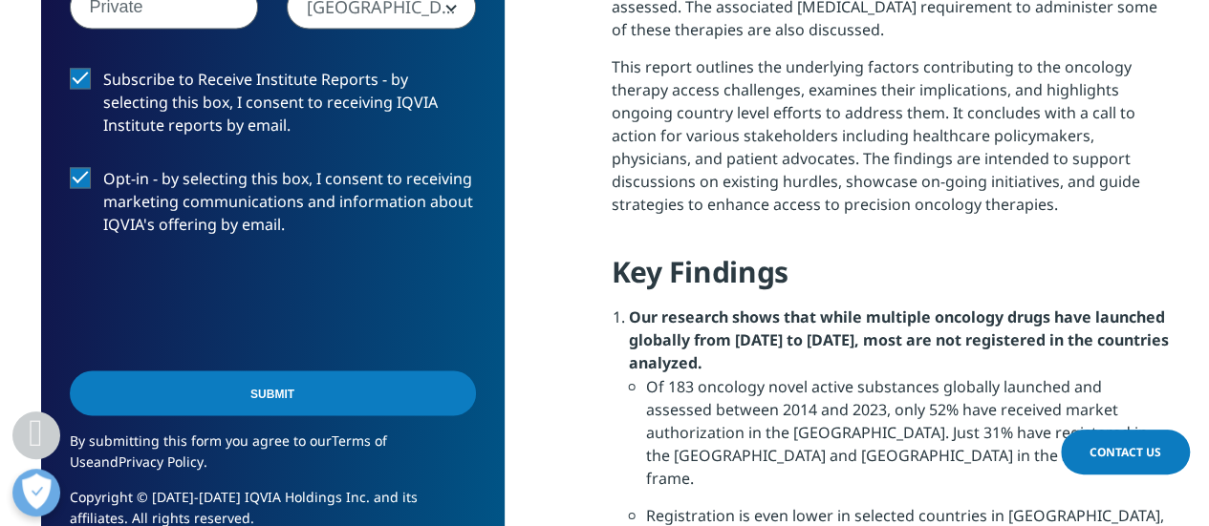 This screenshot has width=1209, height=526. What do you see at coordinates (272, 107) in the screenshot?
I see `label: Subscribe to Receive Institute Reports - by selecting this box, I consent to receiving IQVIA Inst...` at bounding box center [272, 107].